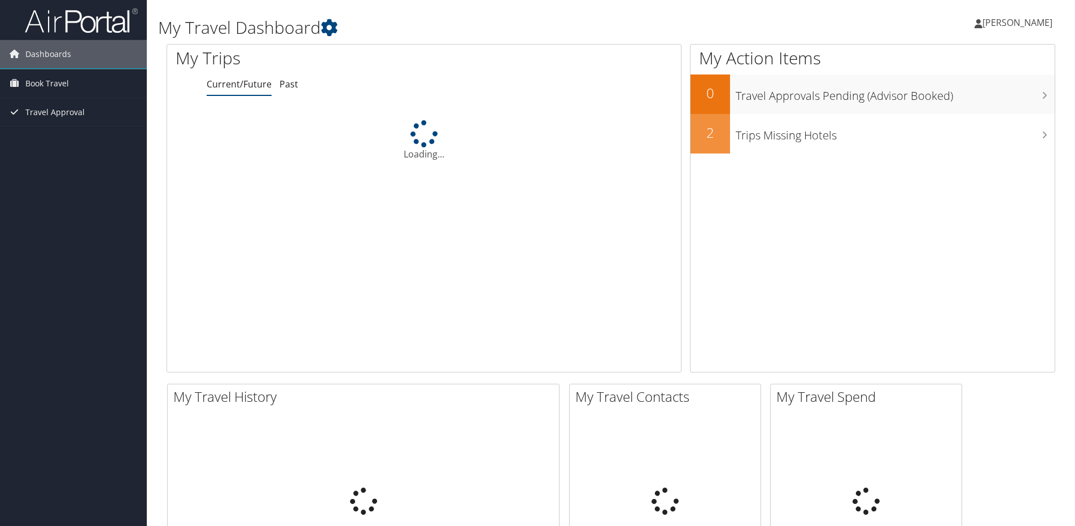  Describe the element at coordinates (55, 112) in the screenshot. I see `span: Travel Approval` at that location.